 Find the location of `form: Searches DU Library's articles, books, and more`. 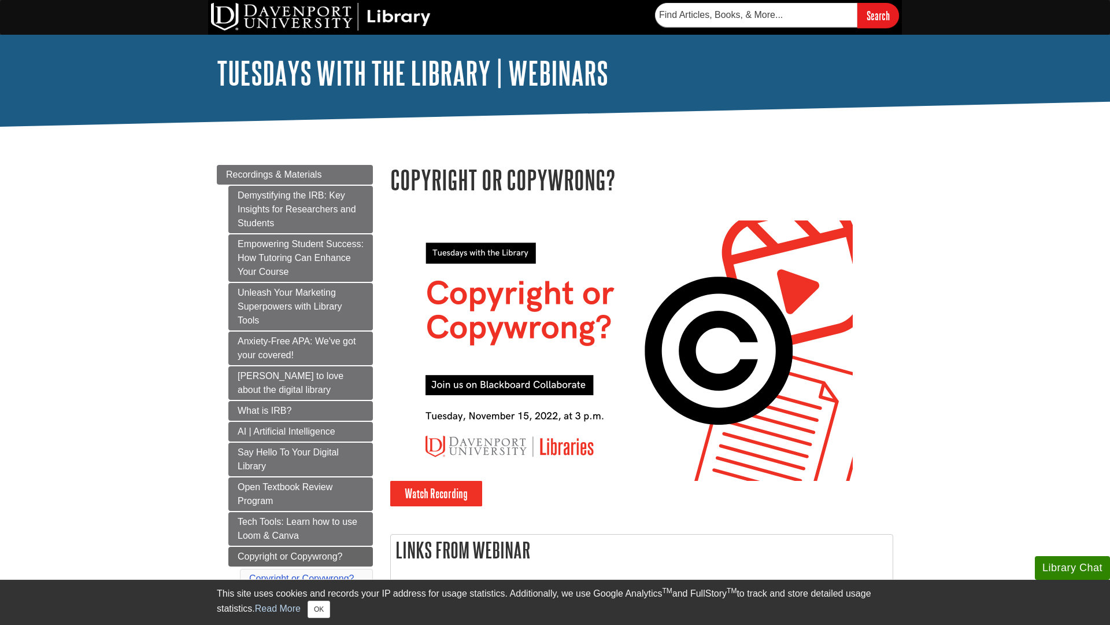

form: Searches DU Library's articles, books, and more is located at coordinates (777, 15).